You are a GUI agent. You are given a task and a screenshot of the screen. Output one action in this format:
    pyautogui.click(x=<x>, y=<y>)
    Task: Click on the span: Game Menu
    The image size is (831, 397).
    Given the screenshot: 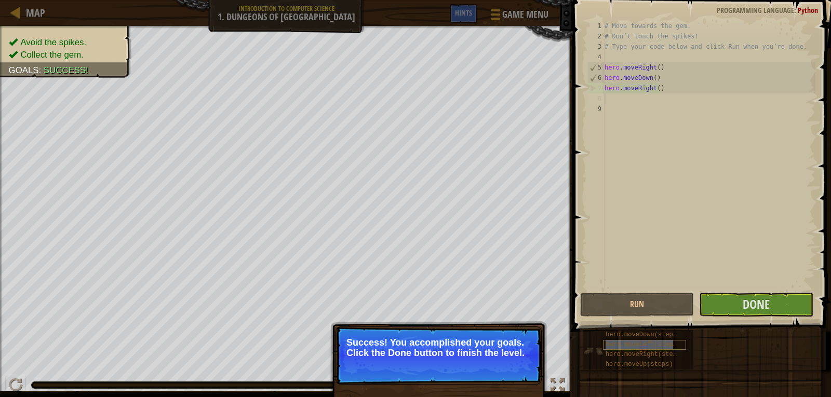 What is the action you would take?
    pyautogui.click(x=525, y=15)
    